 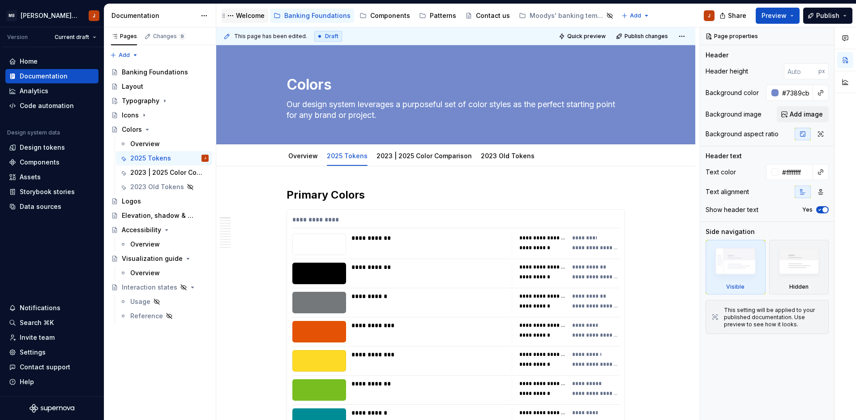 I want to click on a: Elevation, shadow & blurs, so click(x=160, y=215).